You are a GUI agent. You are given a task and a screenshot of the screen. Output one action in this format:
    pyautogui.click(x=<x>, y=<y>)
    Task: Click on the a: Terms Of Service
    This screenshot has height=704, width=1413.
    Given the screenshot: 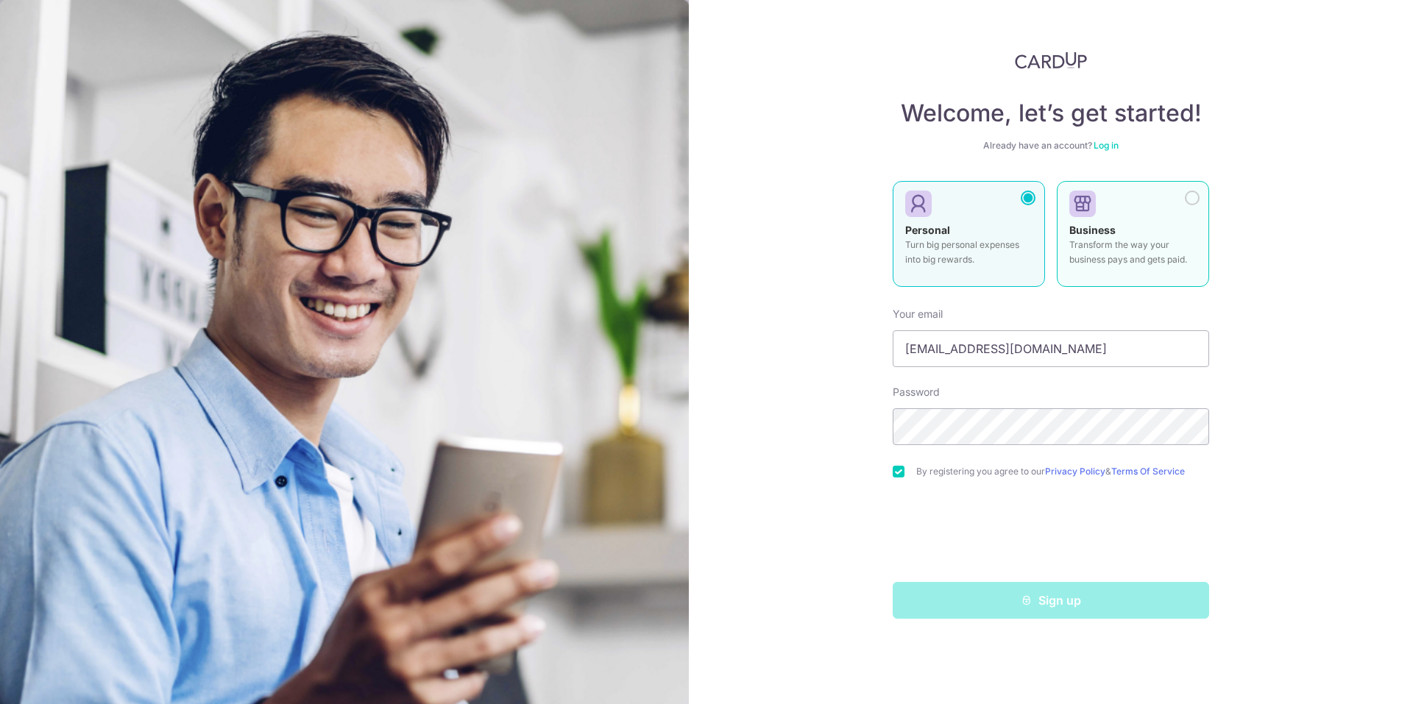 What is the action you would take?
    pyautogui.click(x=1148, y=471)
    